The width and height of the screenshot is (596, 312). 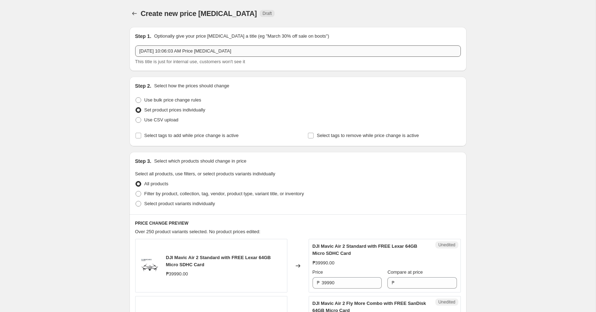 I want to click on span: All products, so click(x=157, y=184).